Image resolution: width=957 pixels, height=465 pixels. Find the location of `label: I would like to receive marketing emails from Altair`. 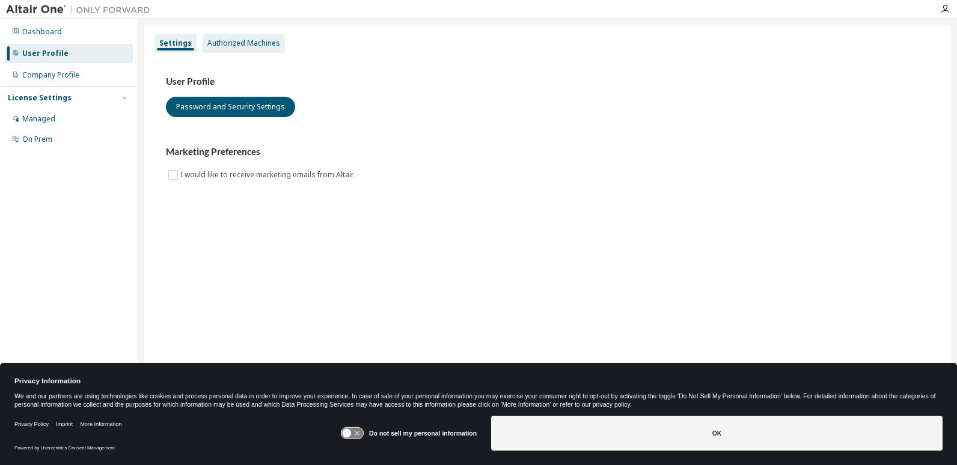

label: I would like to receive marketing emails from Altair is located at coordinates (268, 175).